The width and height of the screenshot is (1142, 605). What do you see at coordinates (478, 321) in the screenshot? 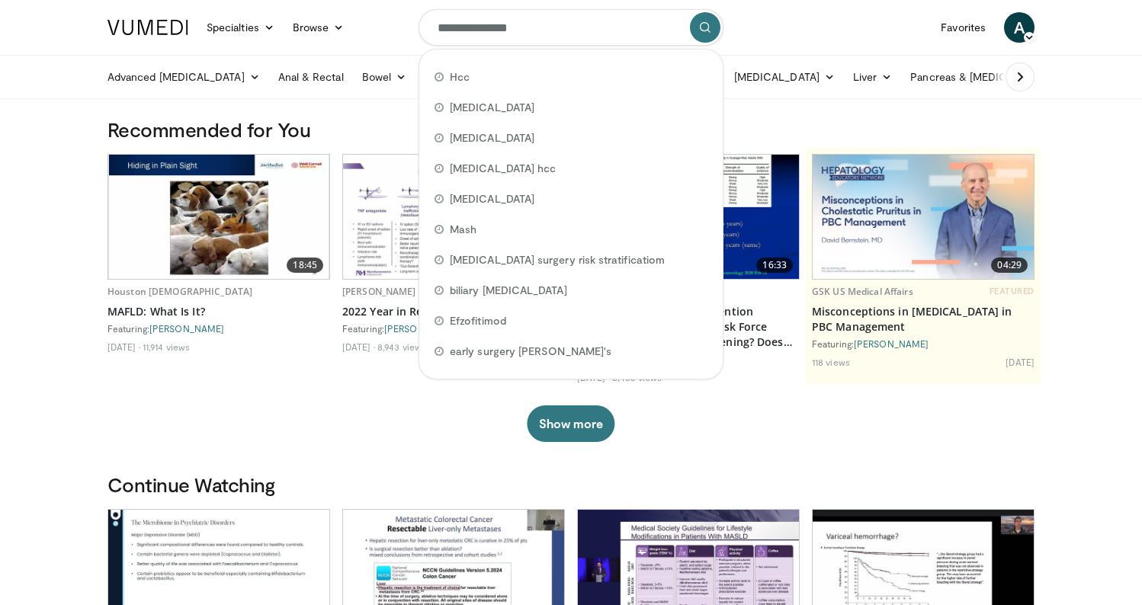
I see `span: Efzofitimod` at bounding box center [478, 321].